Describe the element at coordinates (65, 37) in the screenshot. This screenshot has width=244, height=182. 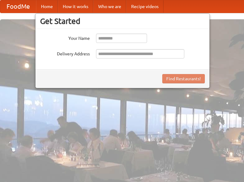
I see `label: Your Name` at that location.